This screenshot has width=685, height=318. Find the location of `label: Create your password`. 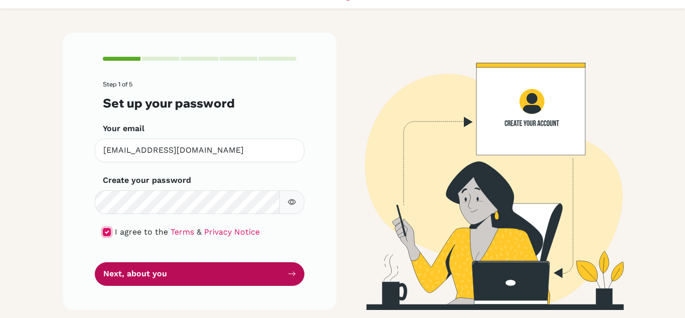

label: Create your password is located at coordinates (147, 180).